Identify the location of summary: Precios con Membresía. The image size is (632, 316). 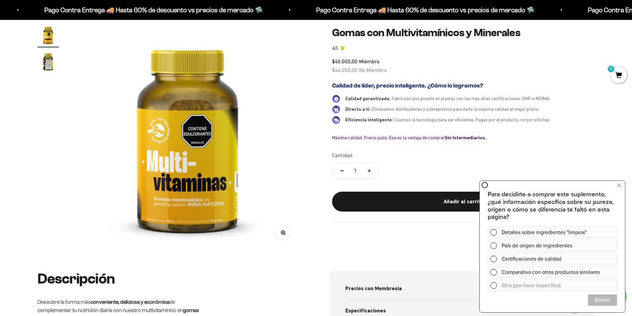
(462, 289).